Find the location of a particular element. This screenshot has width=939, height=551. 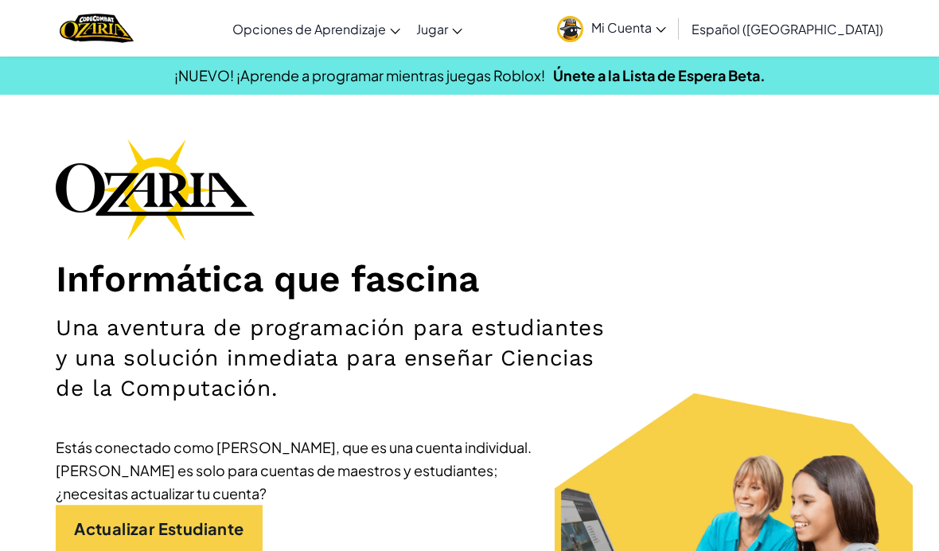

img: Ozaria branding logo is located at coordinates (155, 189).